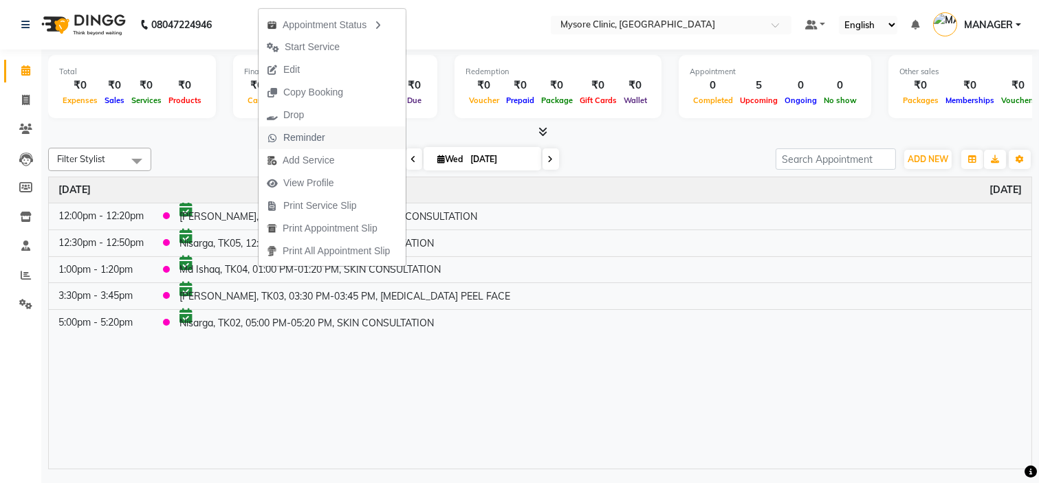 The height and width of the screenshot is (483, 1039). What do you see at coordinates (835, 159) in the screenshot?
I see `input: Search Appointment` at bounding box center [835, 159].